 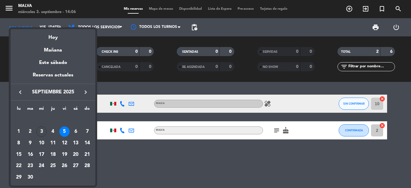 What do you see at coordinates (30, 154) in the screenshot?
I see `td: 16 de septiembre de 2025` at bounding box center [30, 154].